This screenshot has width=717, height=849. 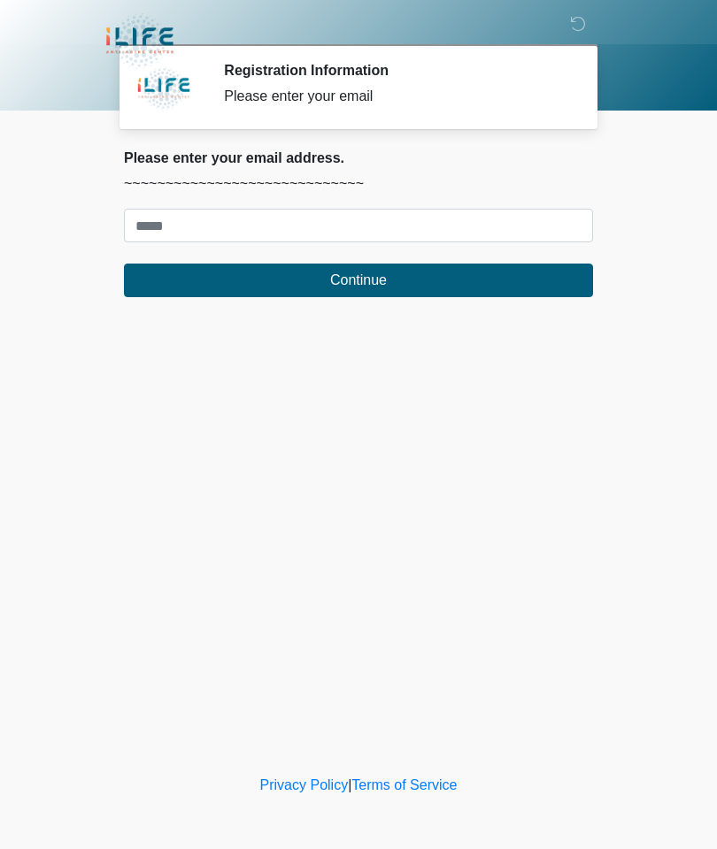 What do you see at coordinates (358, 157) in the screenshot?
I see `h2: Please enter your email address.` at bounding box center [358, 157].